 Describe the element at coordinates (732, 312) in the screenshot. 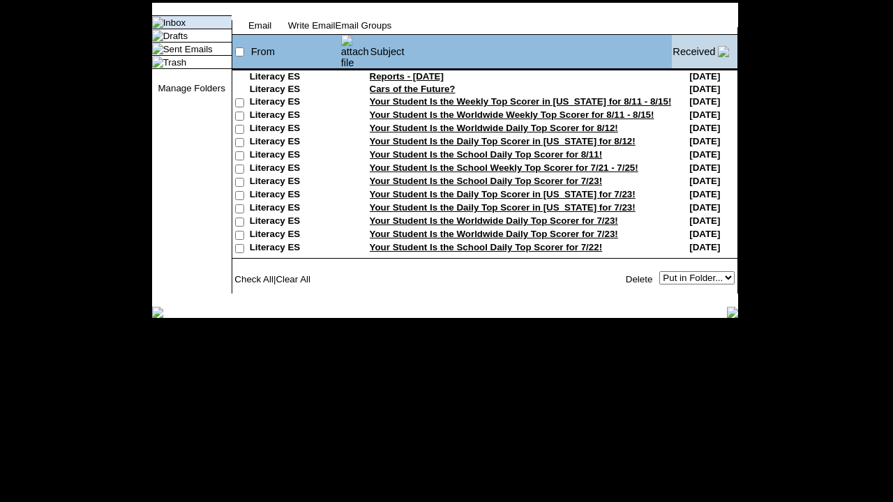

I see `img: table_footer_right.gif` at that location.